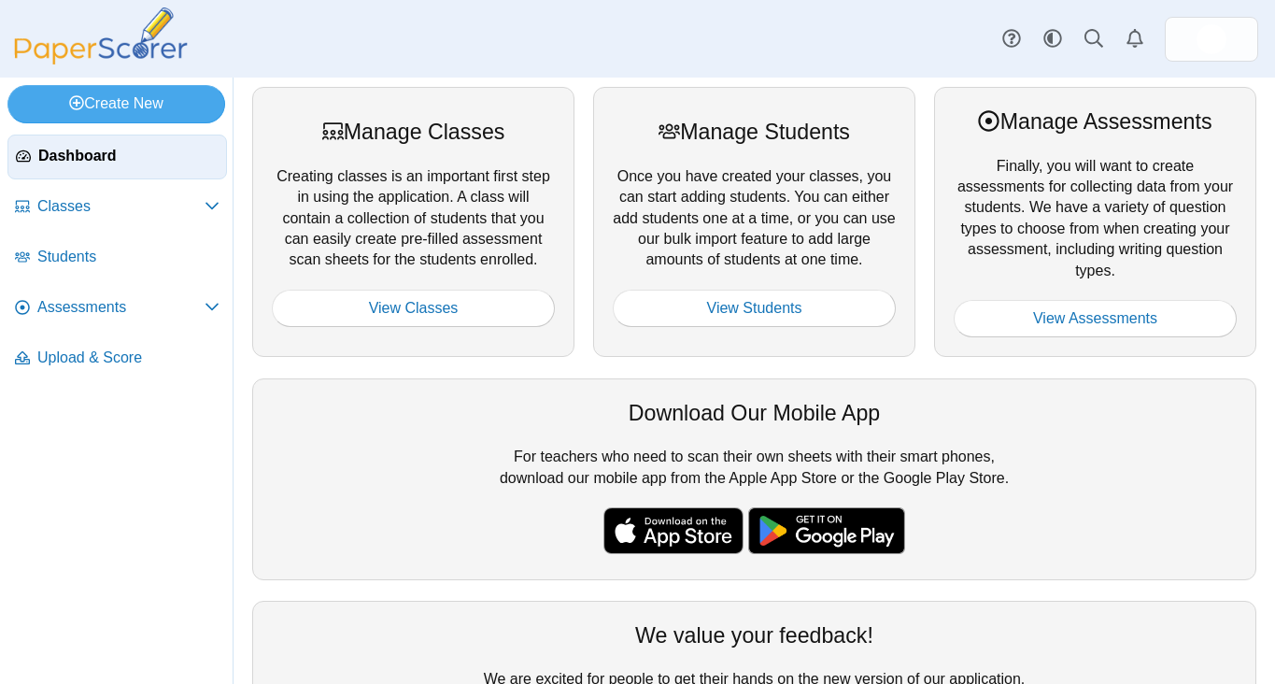 Image resolution: width=1275 pixels, height=684 pixels. What do you see at coordinates (673, 531) in the screenshot?
I see `img: apple-store-badge.svg` at bounding box center [673, 531].